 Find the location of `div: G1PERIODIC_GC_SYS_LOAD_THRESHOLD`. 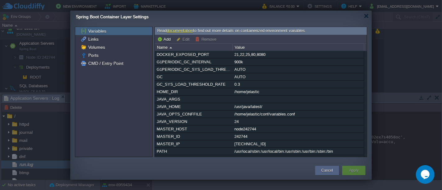

div: G1PERIODIC_GC_SYS_LOAD_THRESHOLD is located at coordinates (193, 69).